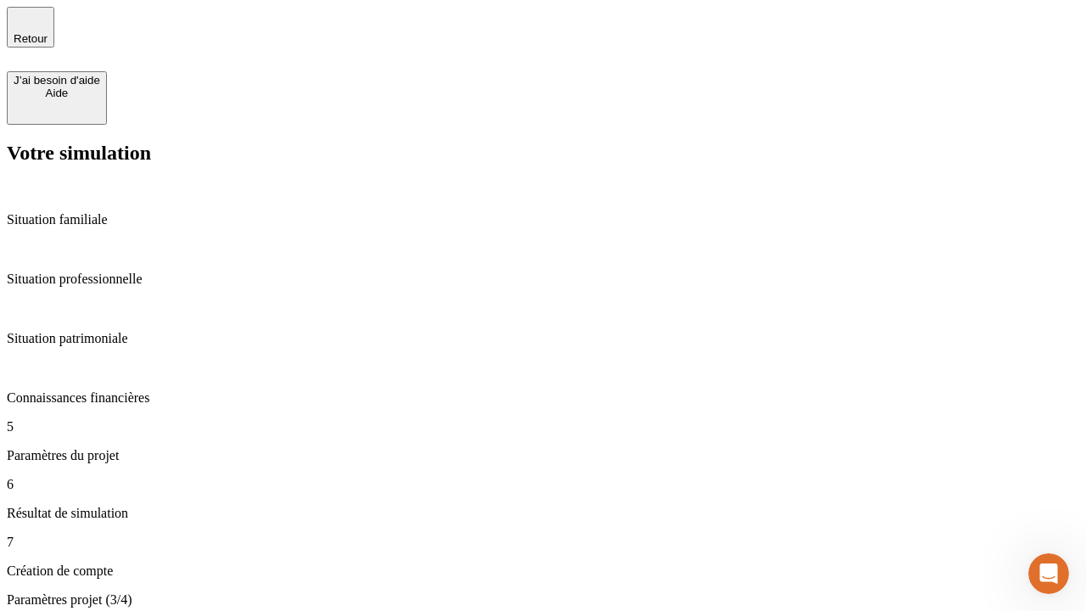 The image size is (1086, 611). What do you see at coordinates (57, 80) in the screenshot?
I see `div: J’ai besoin d'aide` at bounding box center [57, 80].